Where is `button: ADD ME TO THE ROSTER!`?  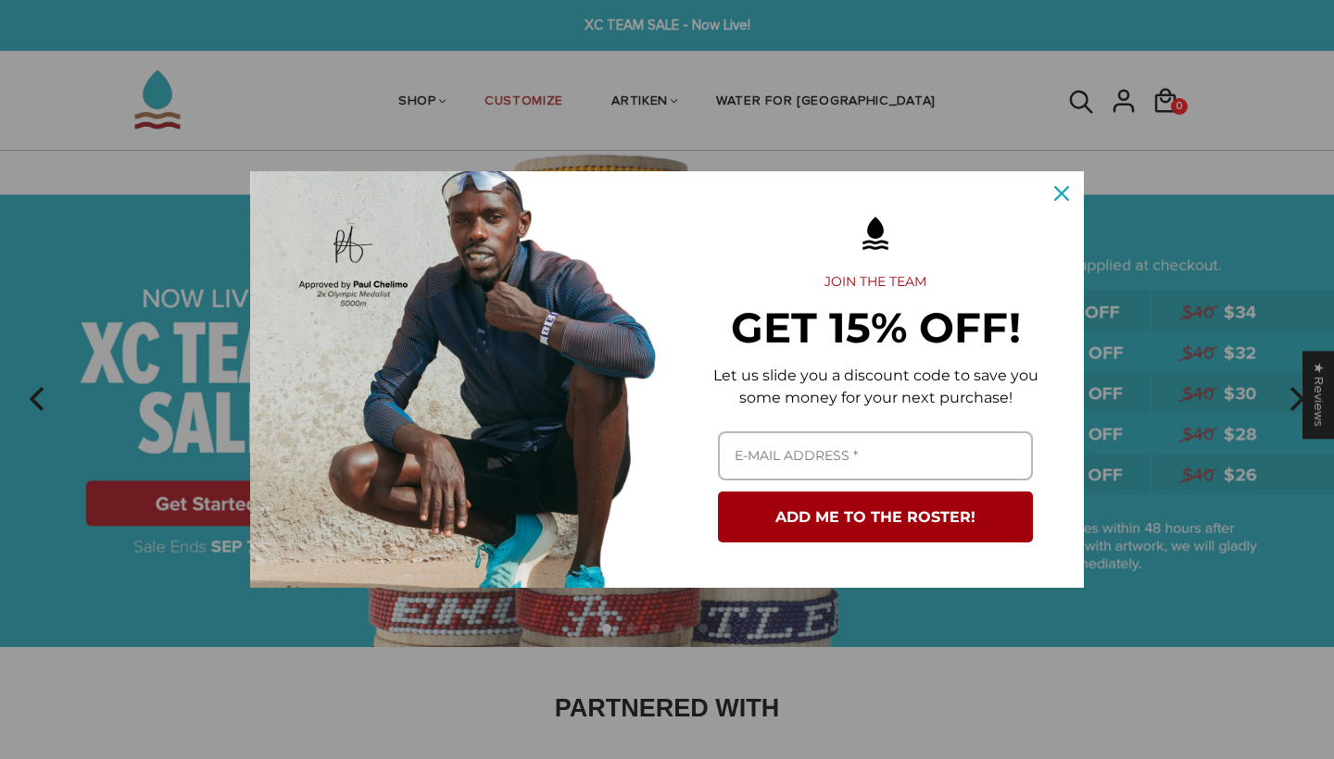 button: ADD ME TO THE ROSTER! is located at coordinates (875, 517).